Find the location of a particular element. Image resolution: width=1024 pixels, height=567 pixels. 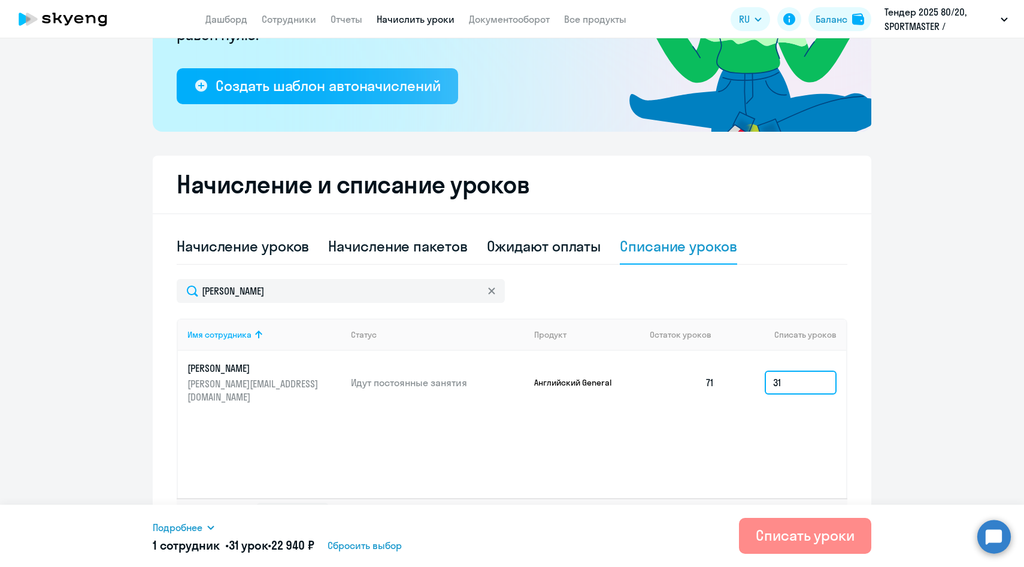

div: Списать уроки is located at coordinates (805, 535).